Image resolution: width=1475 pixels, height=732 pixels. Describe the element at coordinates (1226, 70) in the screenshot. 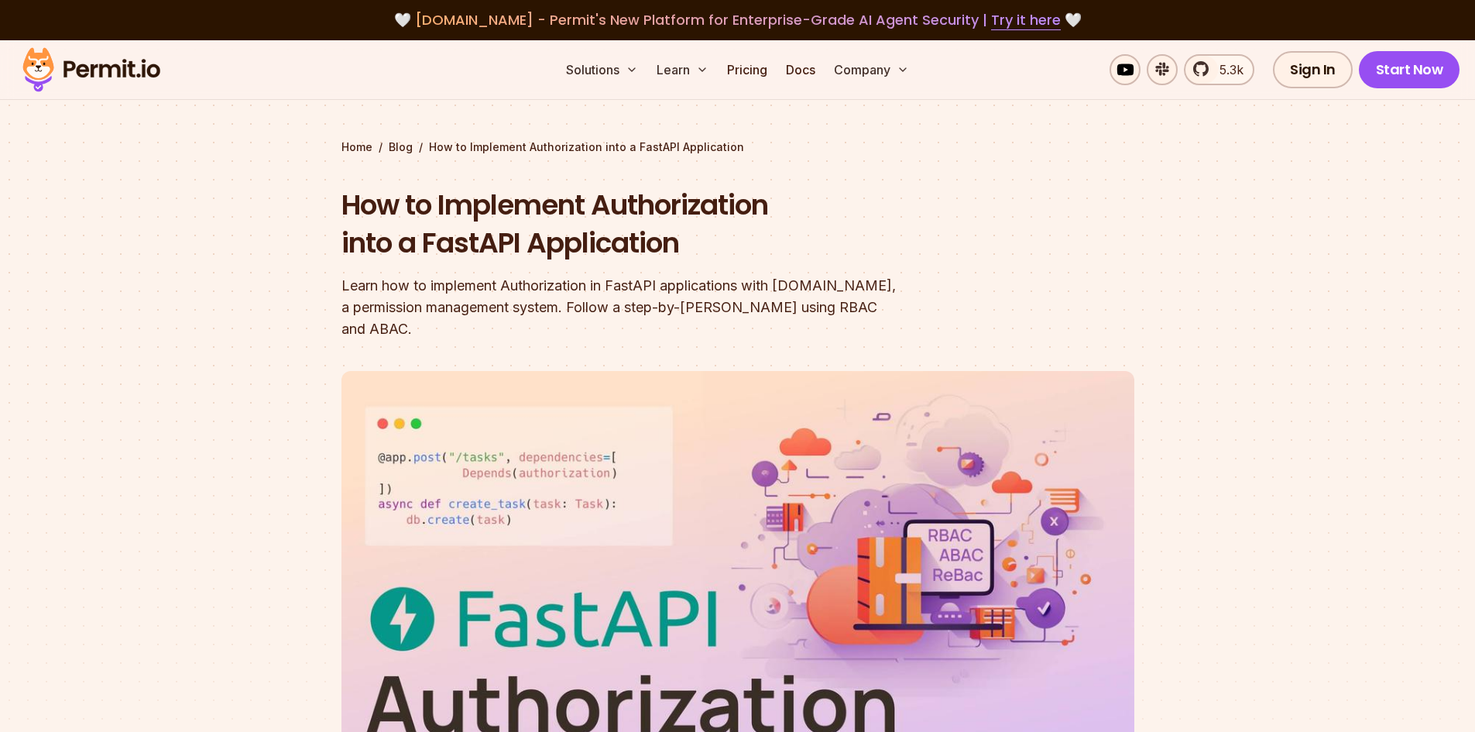

I see `span: 5.3k` at that location.